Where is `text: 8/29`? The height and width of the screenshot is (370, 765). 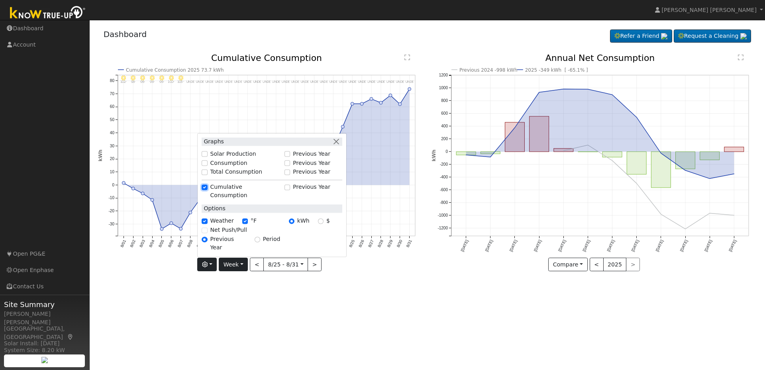
text: 8/29 is located at coordinates (390, 244).